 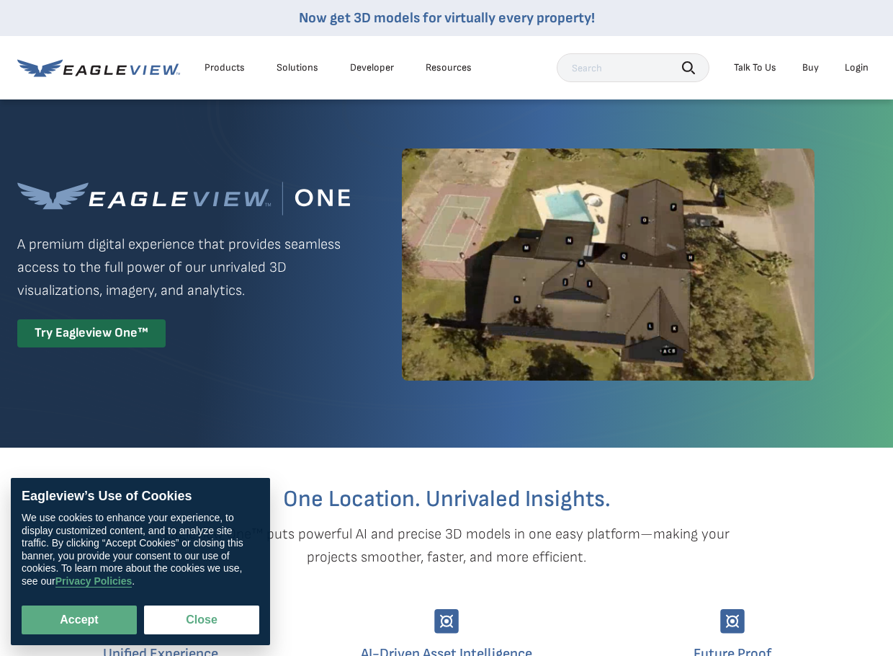 I want to click on a: Now get 3D models for virtually every property!, so click(x=447, y=18).